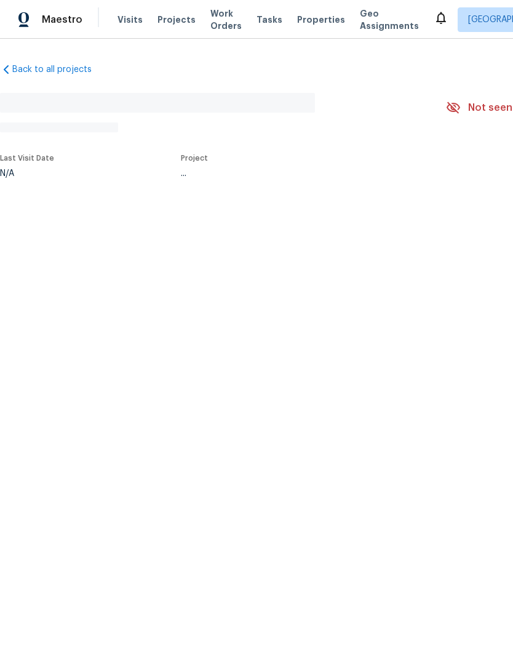 This screenshot has width=513, height=669. Describe the element at coordinates (177, 20) in the screenshot. I see `span: Projects` at that location.